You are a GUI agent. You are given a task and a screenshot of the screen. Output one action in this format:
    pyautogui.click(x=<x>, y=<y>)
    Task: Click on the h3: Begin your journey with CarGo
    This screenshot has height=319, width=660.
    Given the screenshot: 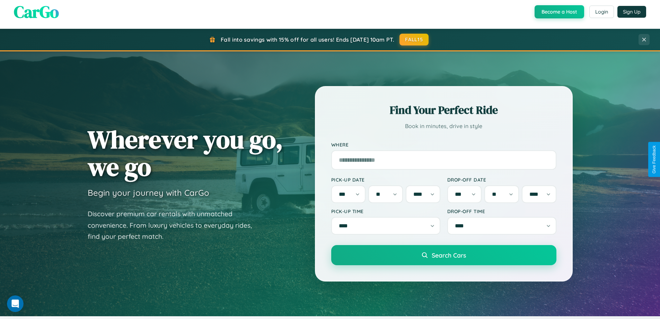 What is the action you would take?
    pyautogui.click(x=148, y=192)
    